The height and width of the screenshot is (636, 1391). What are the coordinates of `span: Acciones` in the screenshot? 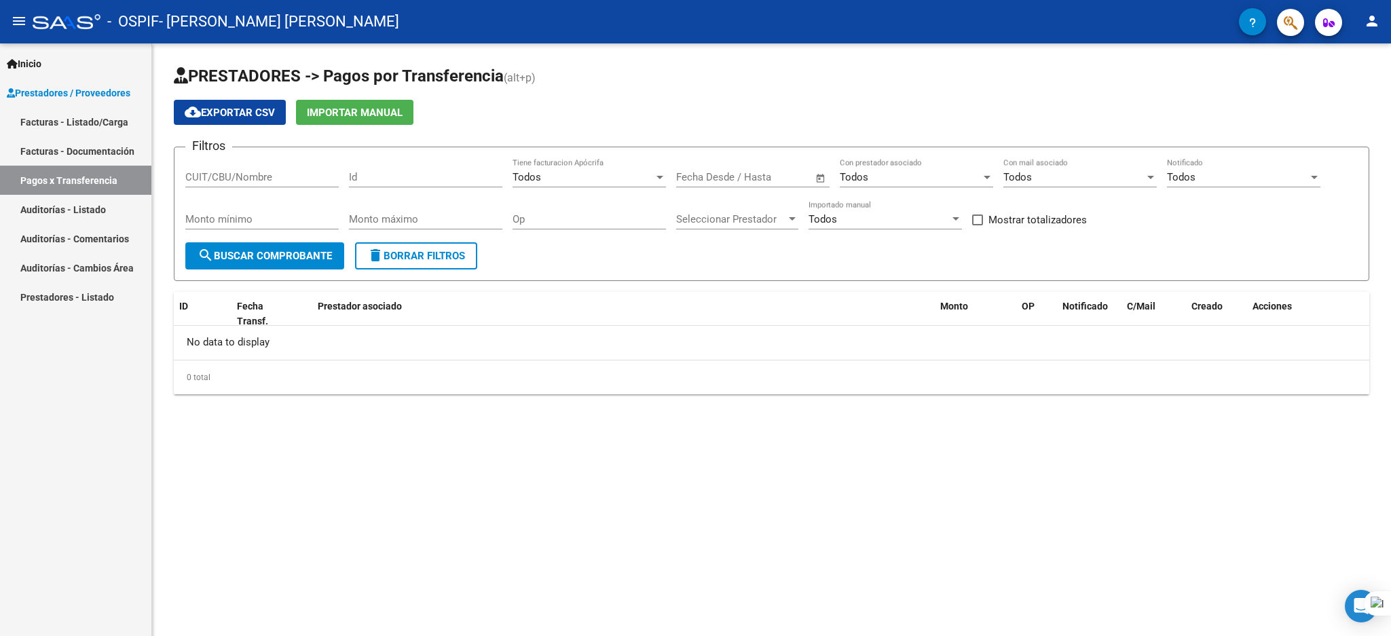 It's located at (1272, 306).